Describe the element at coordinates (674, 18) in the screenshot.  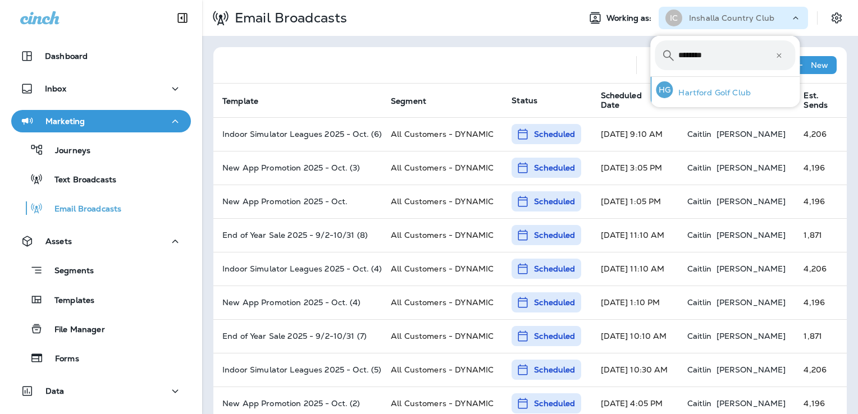
I see `div: IC` at that location.